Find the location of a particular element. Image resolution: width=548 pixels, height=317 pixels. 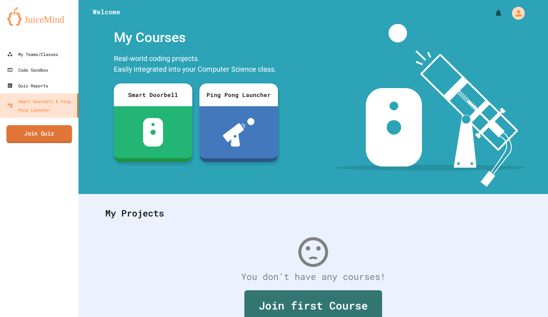

div: My Notifications is located at coordinates (493, 13).